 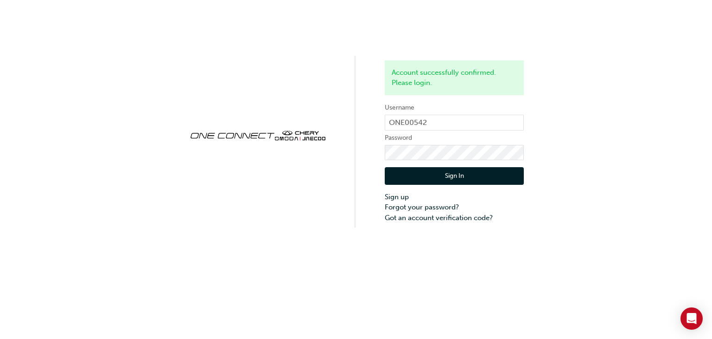 What do you see at coordinates (454, 122) in the screenshot?
I see `input: Username` at bounding box center [454, 122].